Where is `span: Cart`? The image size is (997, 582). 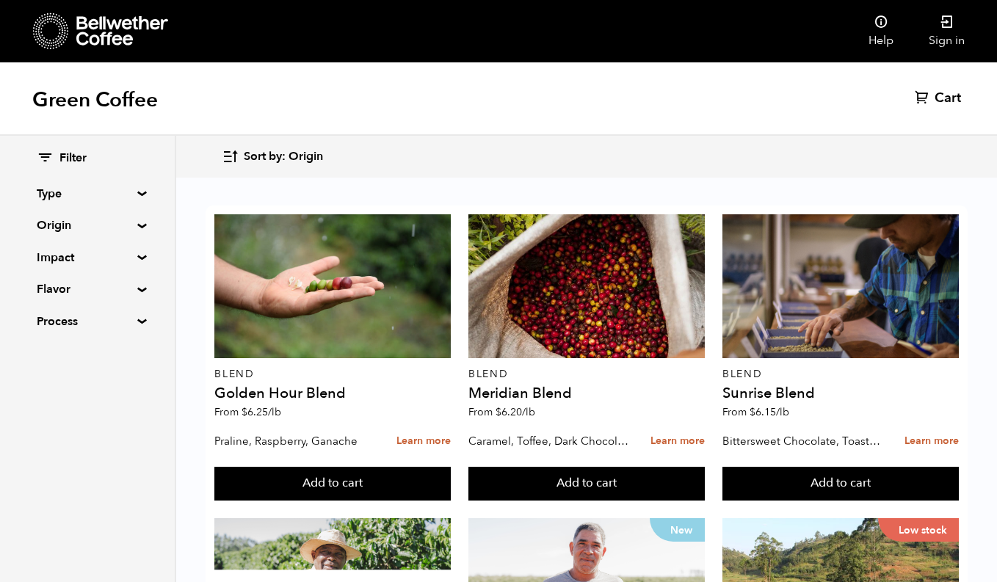
span: Cart is located at coordinates (947, 98).